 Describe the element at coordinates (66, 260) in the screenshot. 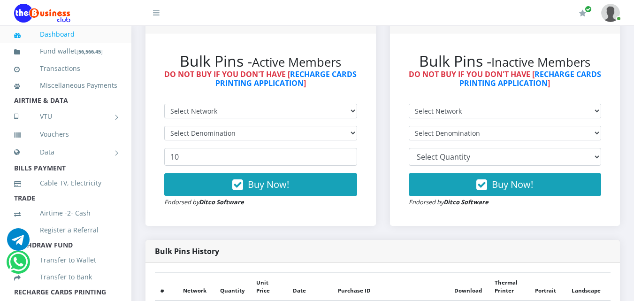

I see `a: Transfer to Wallet` at that location.